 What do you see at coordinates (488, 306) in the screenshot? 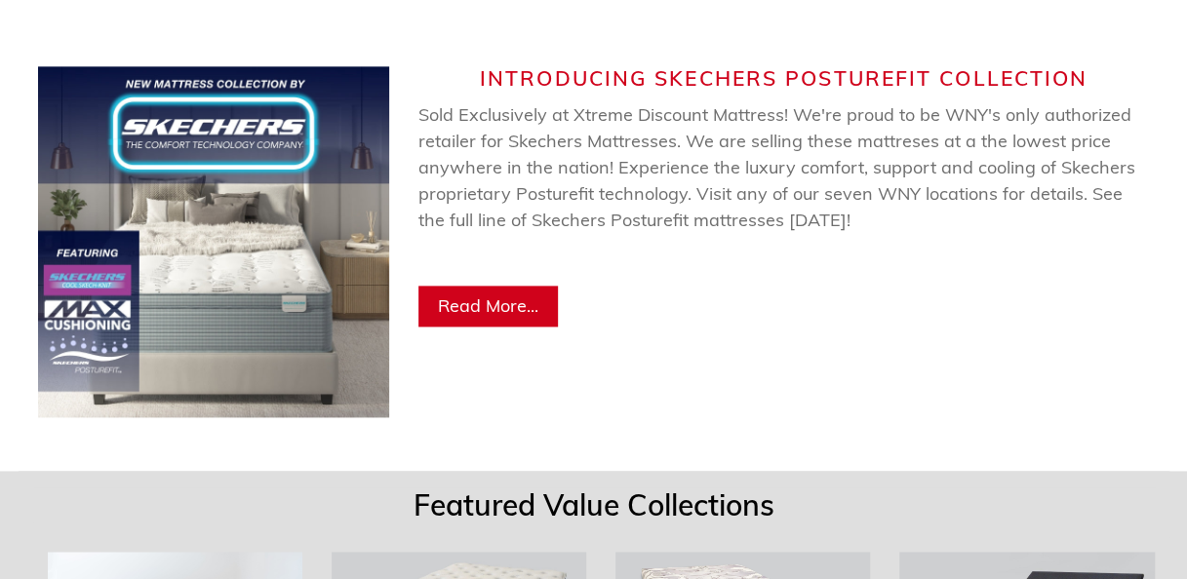
I see `a: Read More...` at bounding box center [488, 306].